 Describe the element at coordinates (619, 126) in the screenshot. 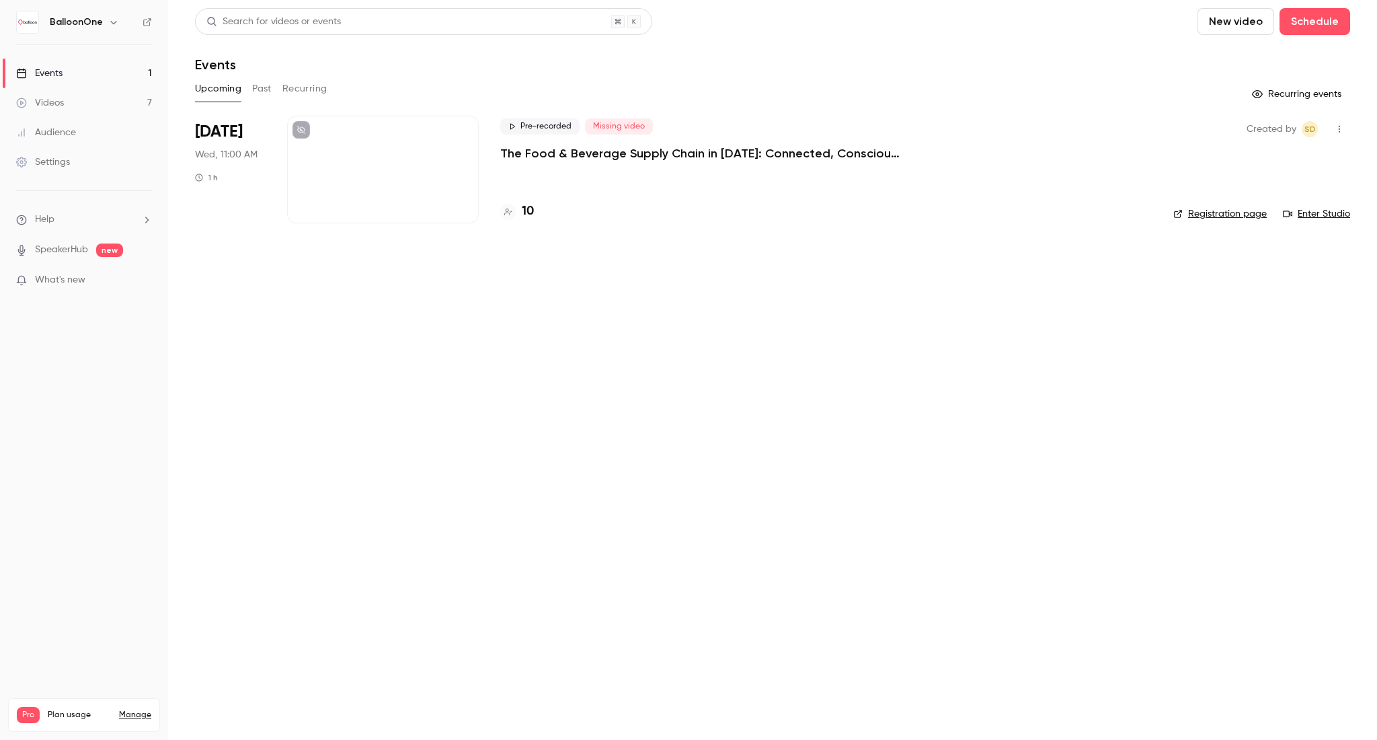

I see `span: Missing video` at that location.